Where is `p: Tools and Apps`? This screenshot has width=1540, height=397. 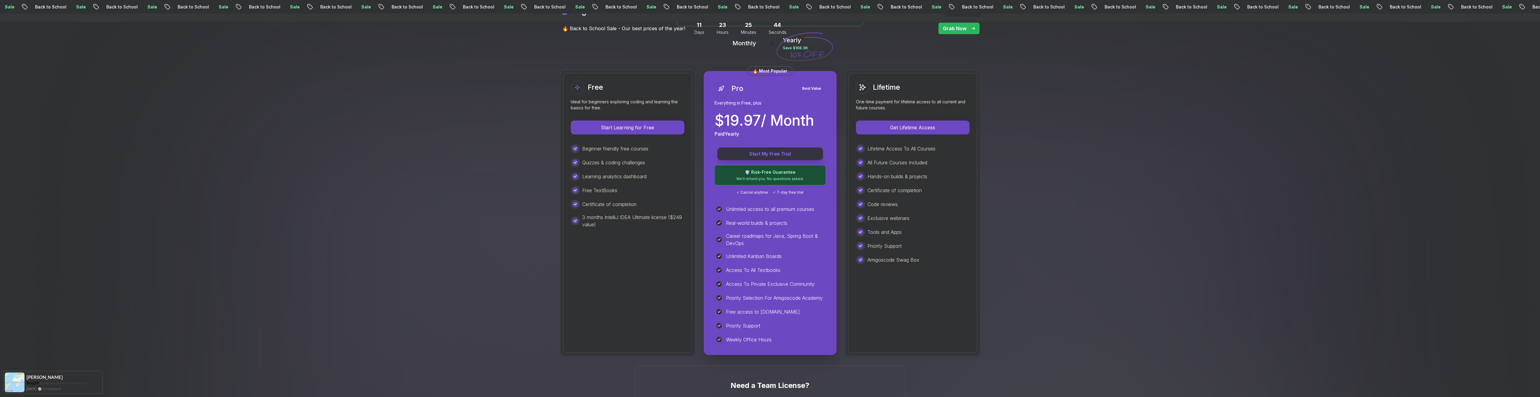 p: Tools and Apps is located at coordinates (884, 232).